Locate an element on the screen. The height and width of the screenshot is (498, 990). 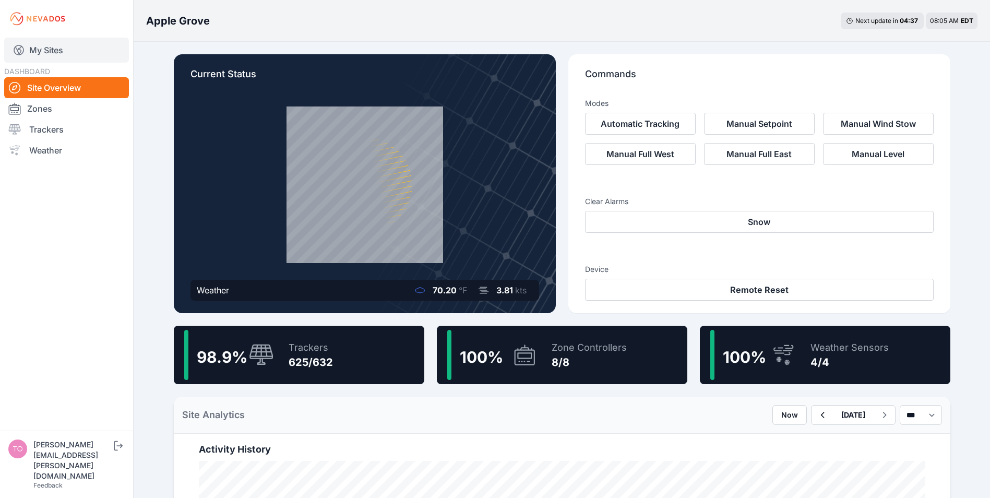
button: Manual Full East is located at coordinates (759, 154).